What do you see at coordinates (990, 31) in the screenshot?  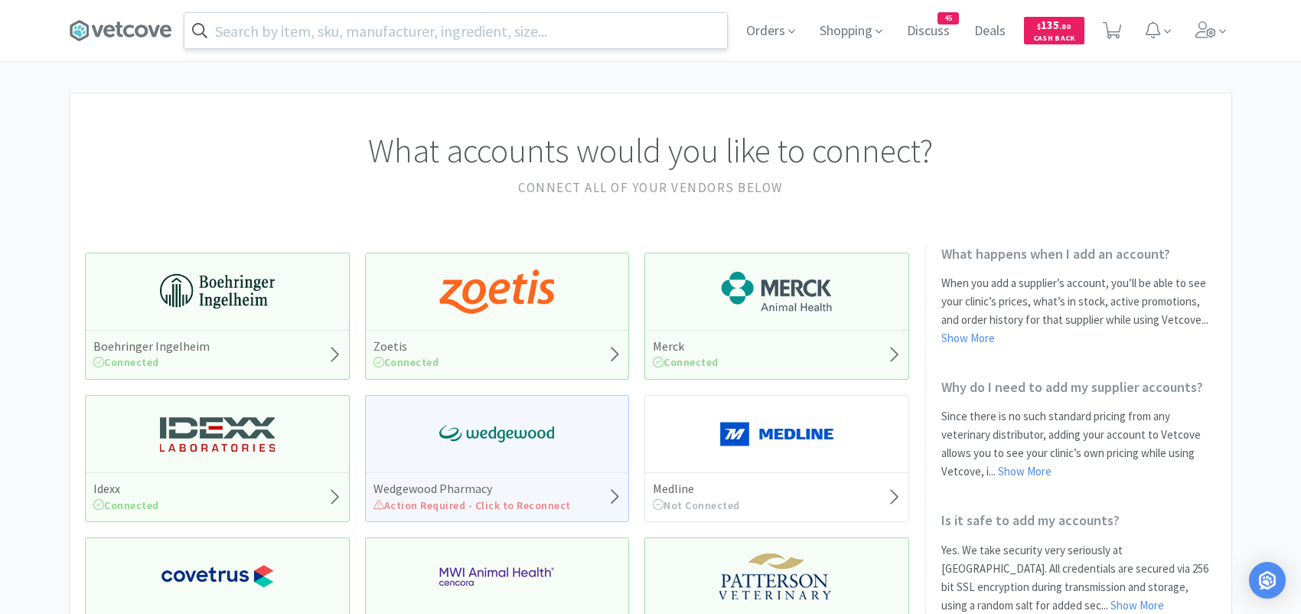 I see `a: Deals` at bounding box center [990, 31].